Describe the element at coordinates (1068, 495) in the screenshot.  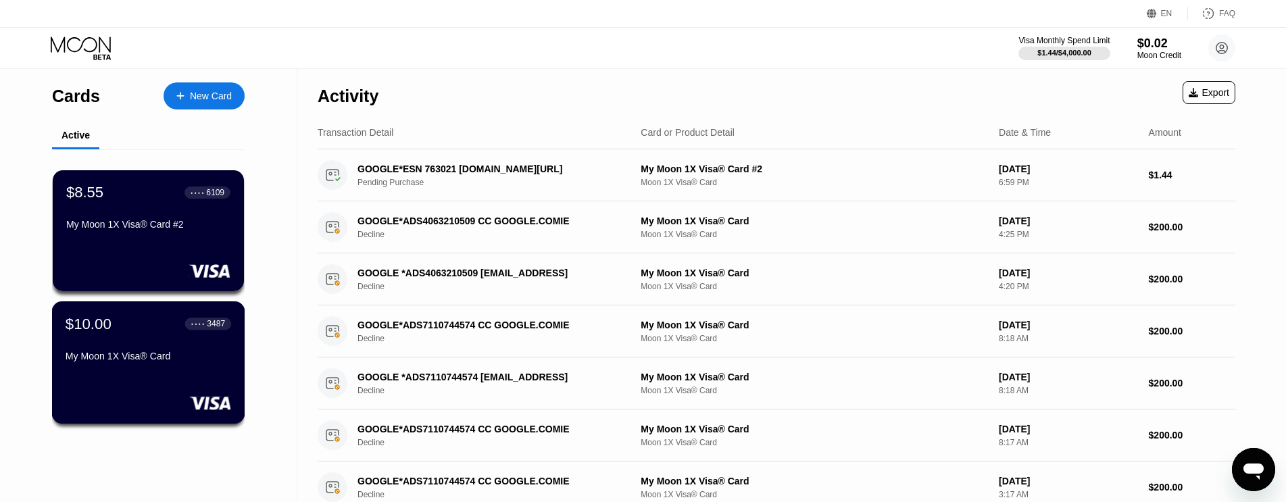
I see `div: 3:17 AM` at that location.